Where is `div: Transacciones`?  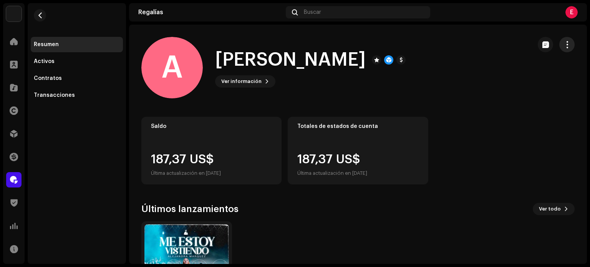
div: Transacciones is located at coordinates (54, 95).